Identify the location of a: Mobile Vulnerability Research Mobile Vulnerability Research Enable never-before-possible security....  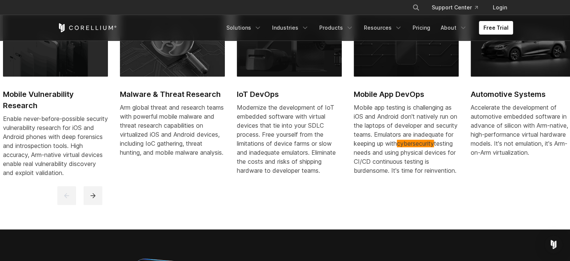
(56, 99).